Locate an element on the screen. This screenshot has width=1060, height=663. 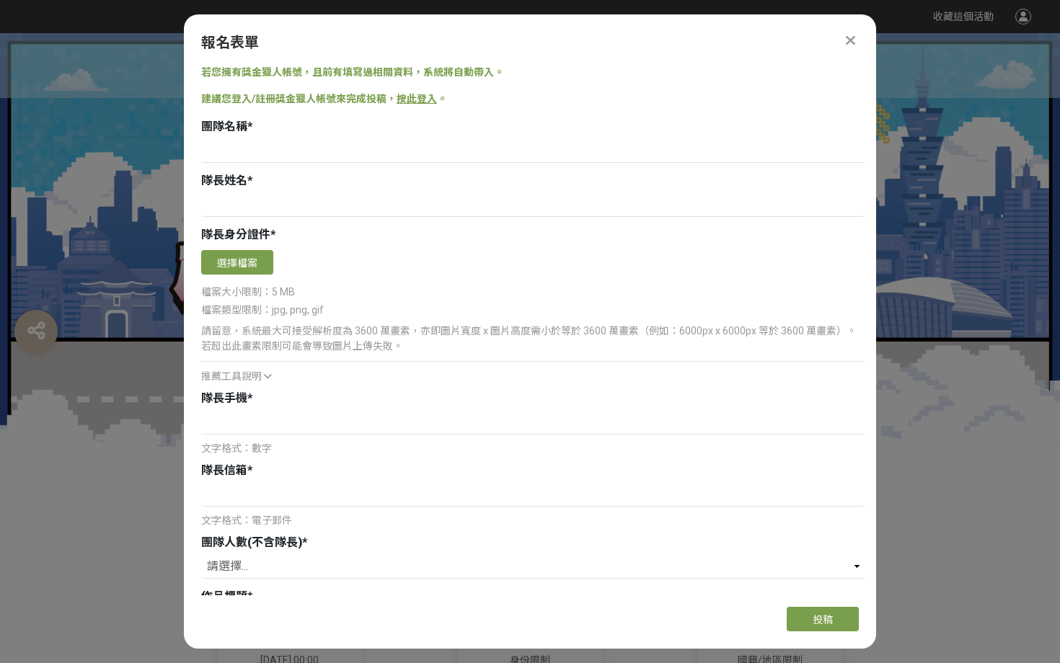
span: 推薦工具說明 is located at coordinates (231, 376).